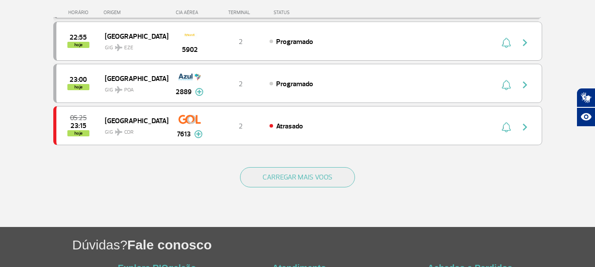 The width and height of the screenshot is (595, 267). What do you see at coordinates (184, 134) in the screenshot?
I see `span: 7613` at bounding box center [184, 134].